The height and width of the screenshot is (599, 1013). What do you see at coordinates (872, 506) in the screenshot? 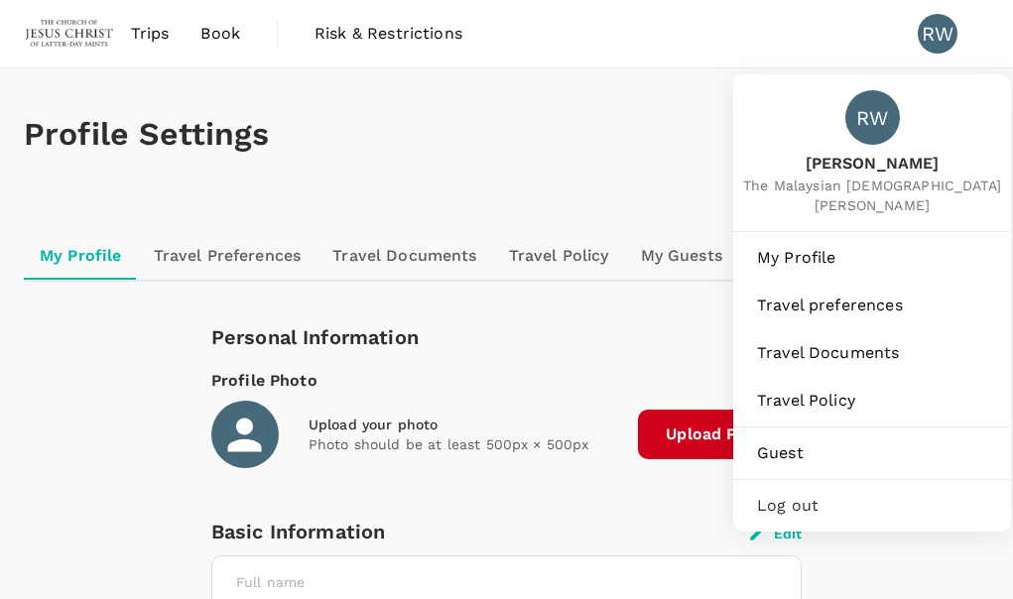
I see `span: Log out` at bounding box center [872, 506].